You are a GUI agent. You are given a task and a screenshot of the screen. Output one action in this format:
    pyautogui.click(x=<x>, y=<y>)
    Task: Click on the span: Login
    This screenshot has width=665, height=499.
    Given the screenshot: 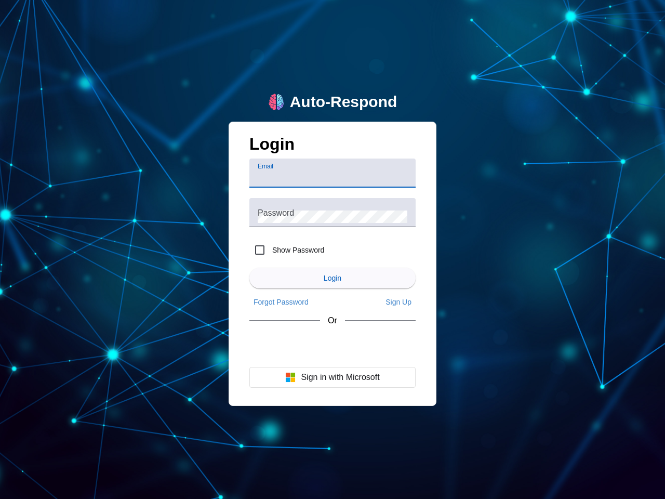 What is the action you would take?
    pyautogui.click(x=333, y=278)
    